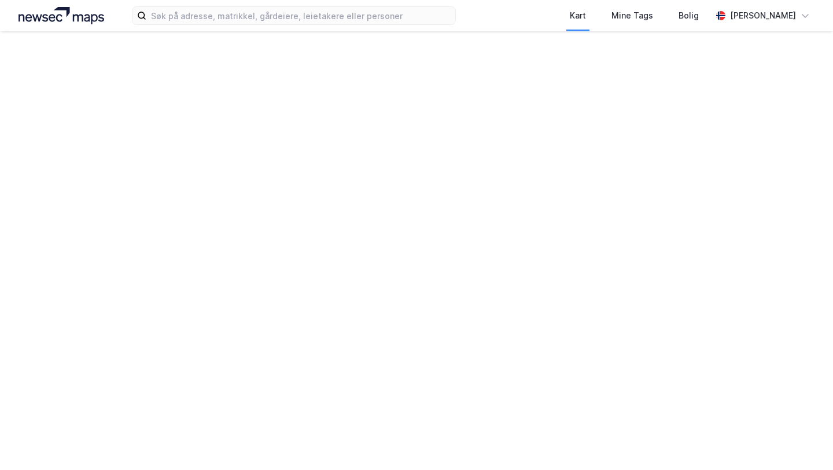 The height and width of the screenshot is (470, 833). I want to click on input: Søk på adresse, matrikkel, gårdeiere, leietakere eller personer, so click(301, 16).